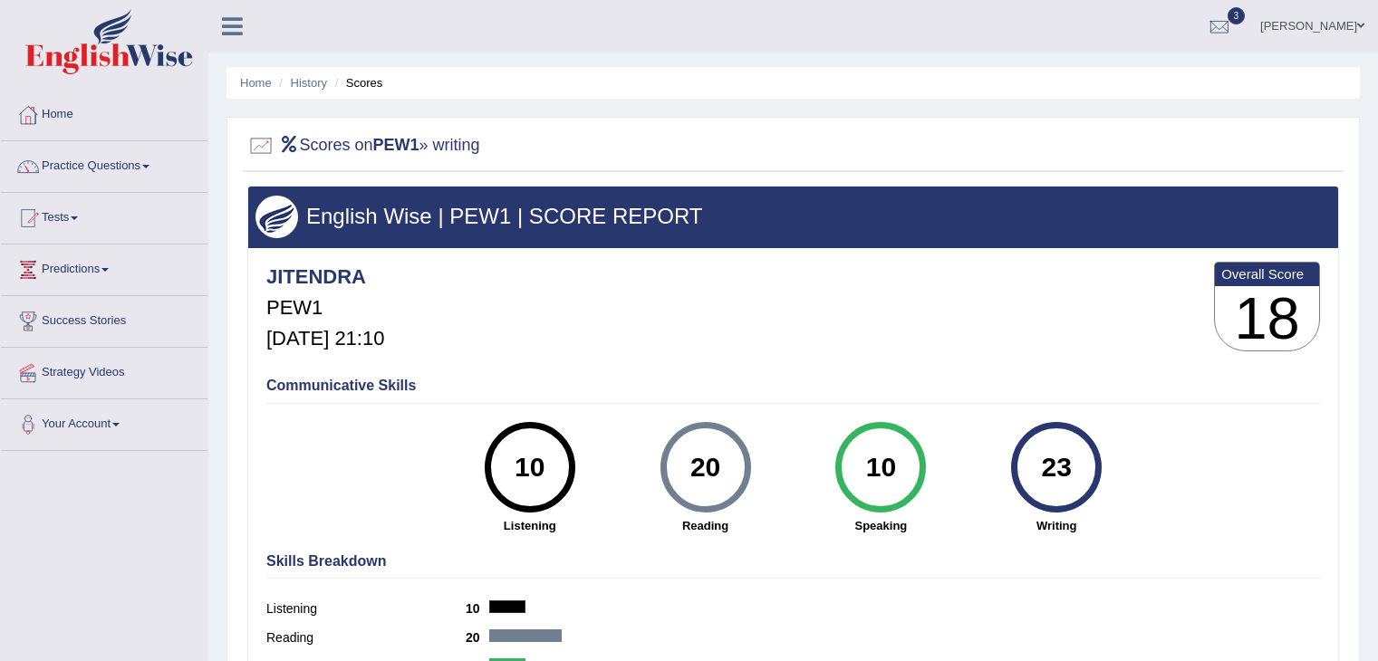 This screenshot has height=661, width=1378. I want to click on li: Scores, so click(357, 82).